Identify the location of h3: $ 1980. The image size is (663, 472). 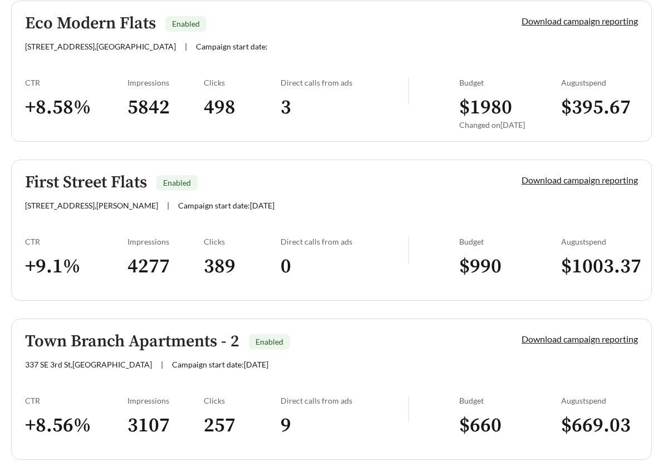
(510, 107).